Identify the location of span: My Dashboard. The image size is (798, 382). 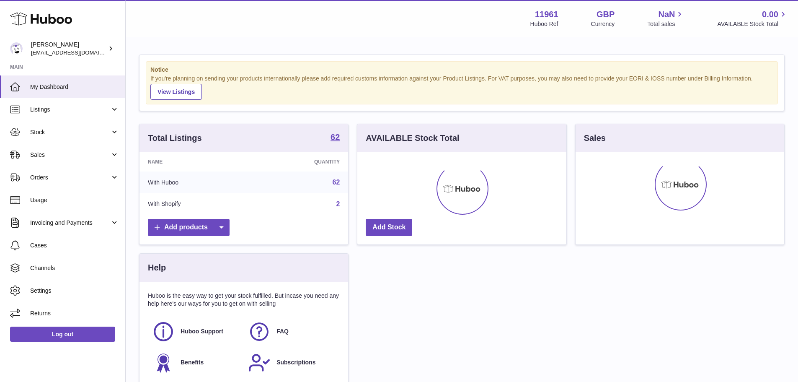
(75, 87).